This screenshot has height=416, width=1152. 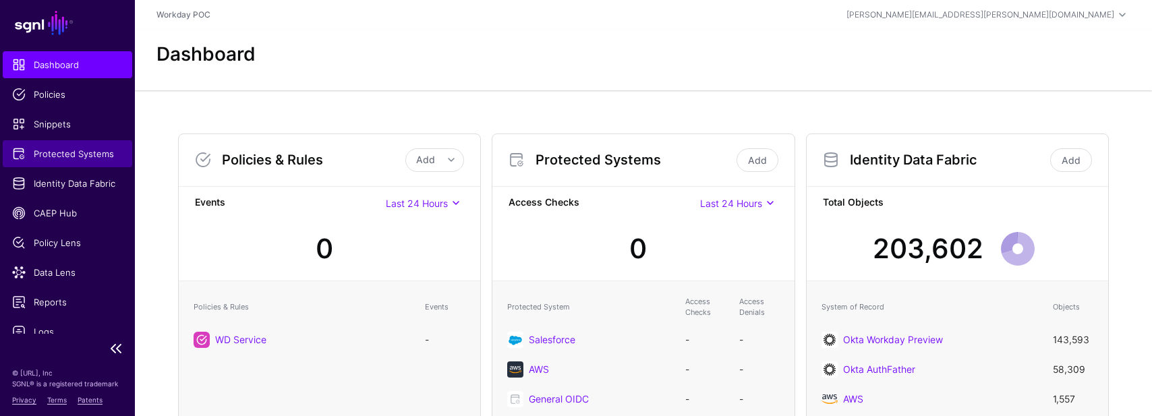 I want to click on strong: Access Checks, so click(x=603, y=203).